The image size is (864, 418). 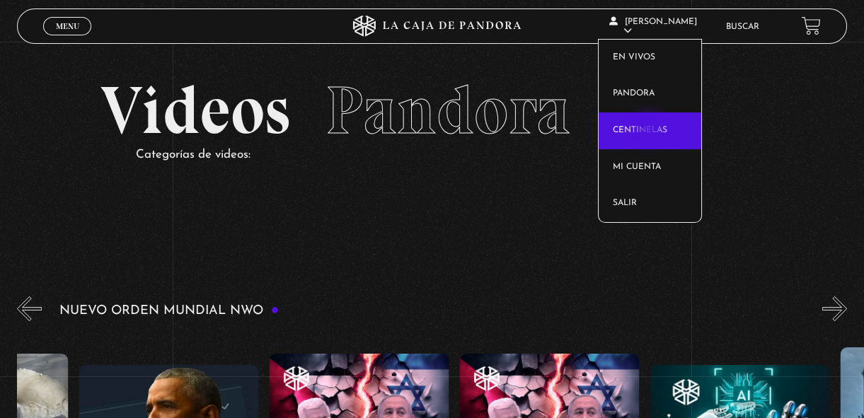 I want to click on a: Pandora, so click(x=650, y=94).